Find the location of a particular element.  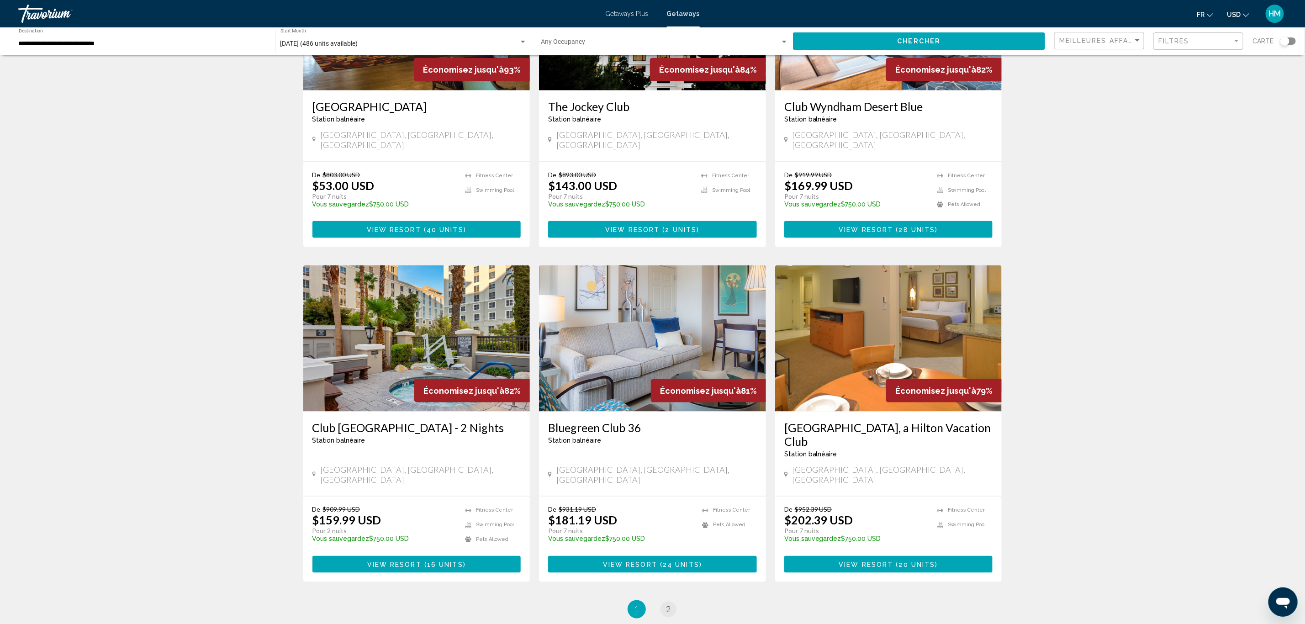

a: View Resort(20 units) is located at coordinates (888, 564).